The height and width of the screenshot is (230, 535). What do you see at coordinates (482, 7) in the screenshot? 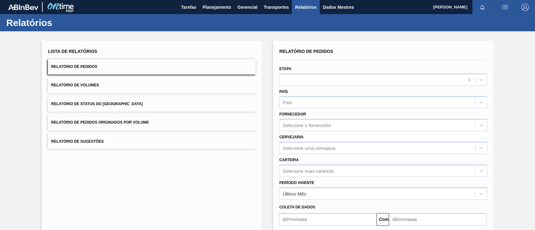
I see `button: Notificações` at bounding box center [482, 7].